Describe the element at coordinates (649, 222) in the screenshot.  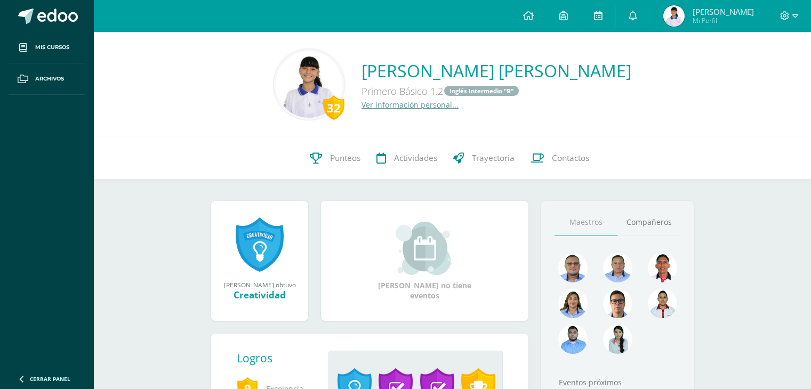
I see `a: Compañeros` at that location.